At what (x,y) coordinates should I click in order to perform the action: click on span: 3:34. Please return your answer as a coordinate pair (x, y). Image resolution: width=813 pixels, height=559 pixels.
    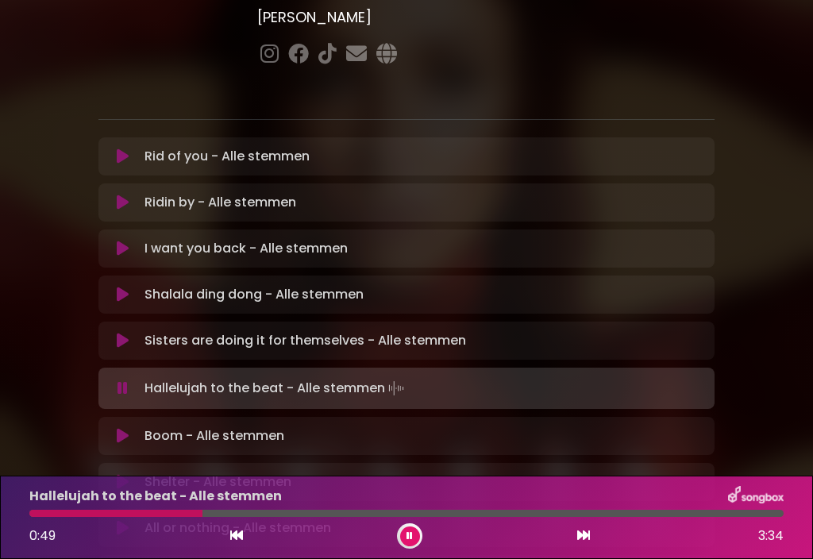
    Looking at the image, I should click on (771, 536).